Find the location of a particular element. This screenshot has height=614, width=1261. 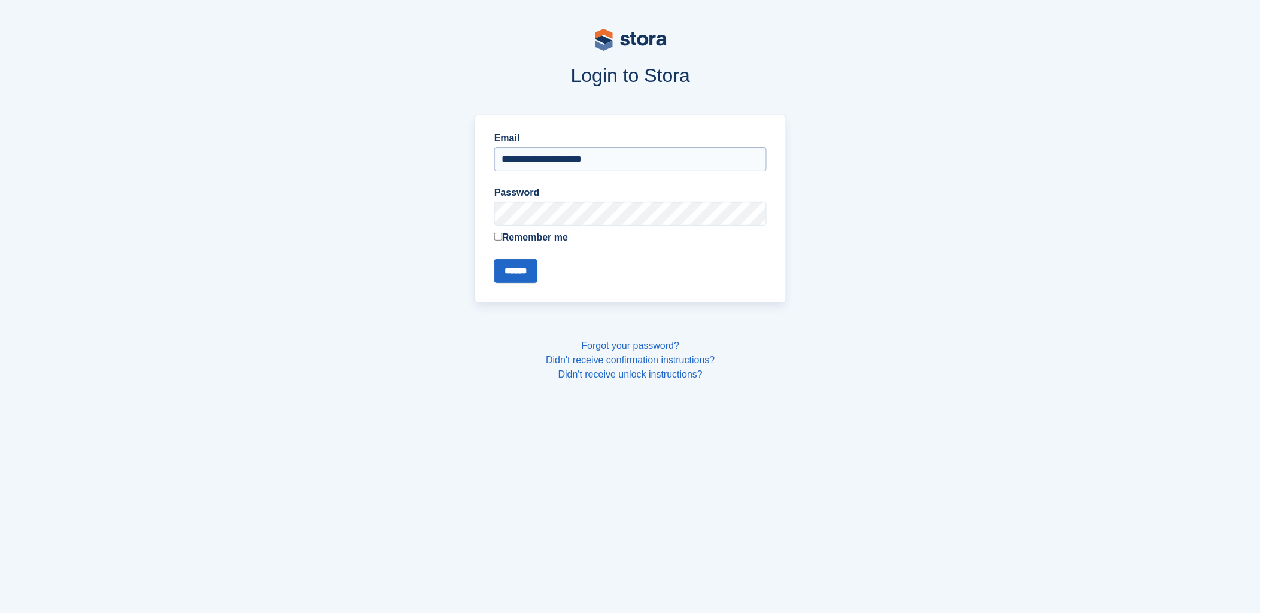

input: Remember me is located at coordinates (498, 236).